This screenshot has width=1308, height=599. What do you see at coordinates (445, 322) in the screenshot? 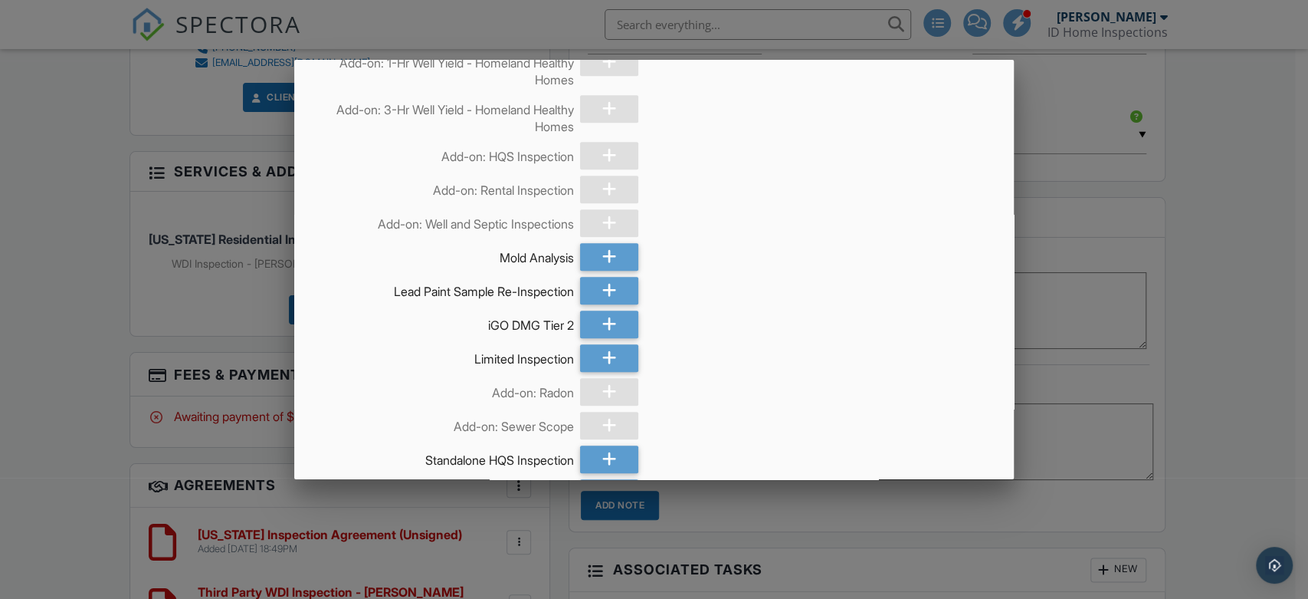
I see `div: iGO DMG Tier 2` at bounding box center [445, 322].